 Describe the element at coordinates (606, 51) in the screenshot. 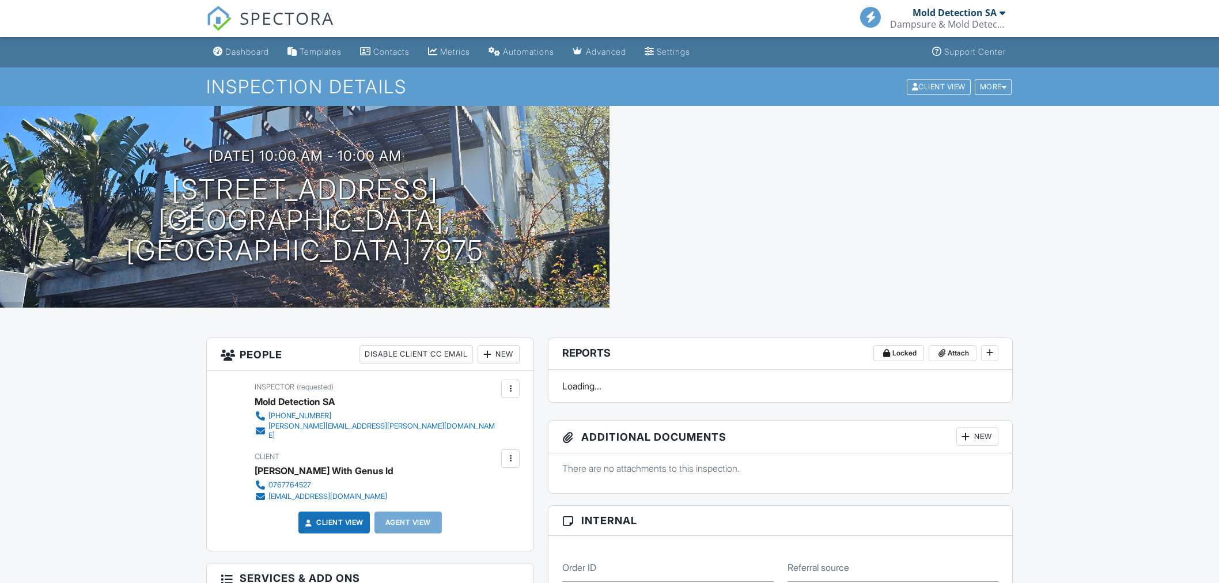

I see `div: Advanced` at that location.